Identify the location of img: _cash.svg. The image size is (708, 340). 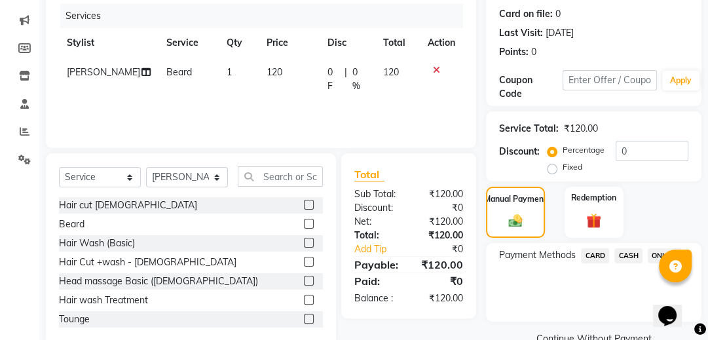
(516, 221).